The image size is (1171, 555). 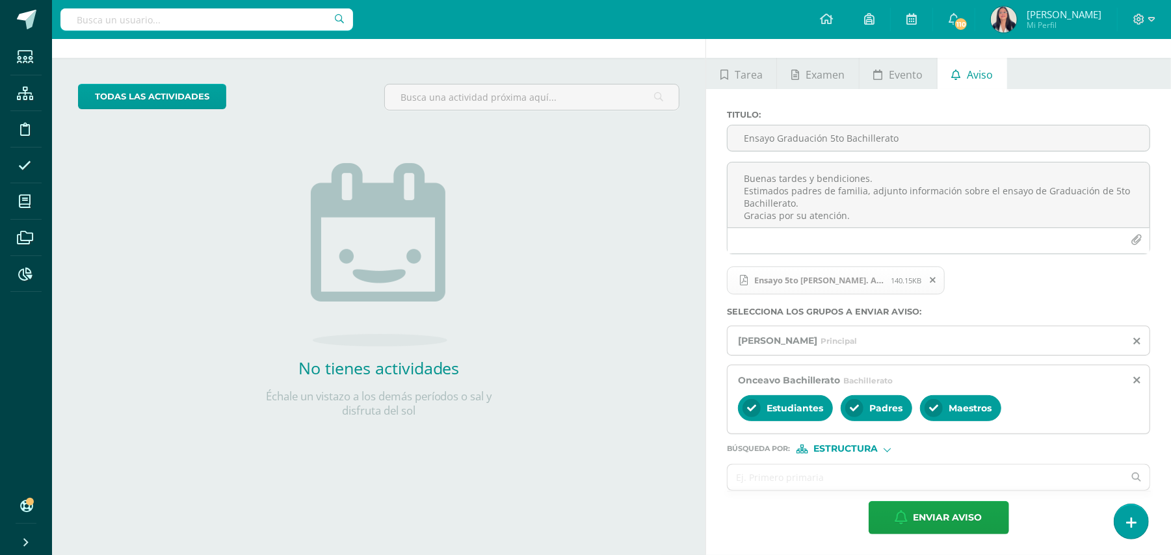 What do you see at coordinates (906, 75) in the screenshot?
I see `span: Evento` at bounding box center [906, 75].